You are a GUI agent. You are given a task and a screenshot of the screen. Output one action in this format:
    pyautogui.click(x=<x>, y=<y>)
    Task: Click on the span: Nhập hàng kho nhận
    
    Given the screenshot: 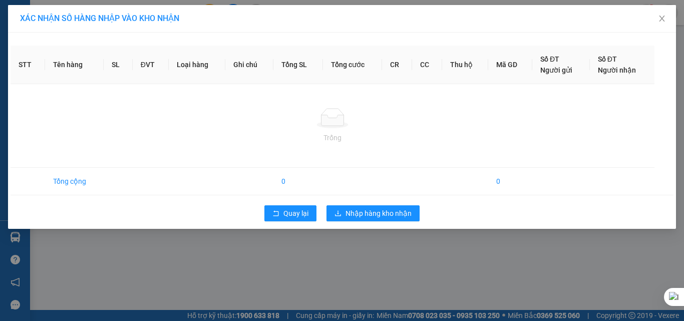 What is the action you would take?
    pyautogui.click(x=378, y=213)
    